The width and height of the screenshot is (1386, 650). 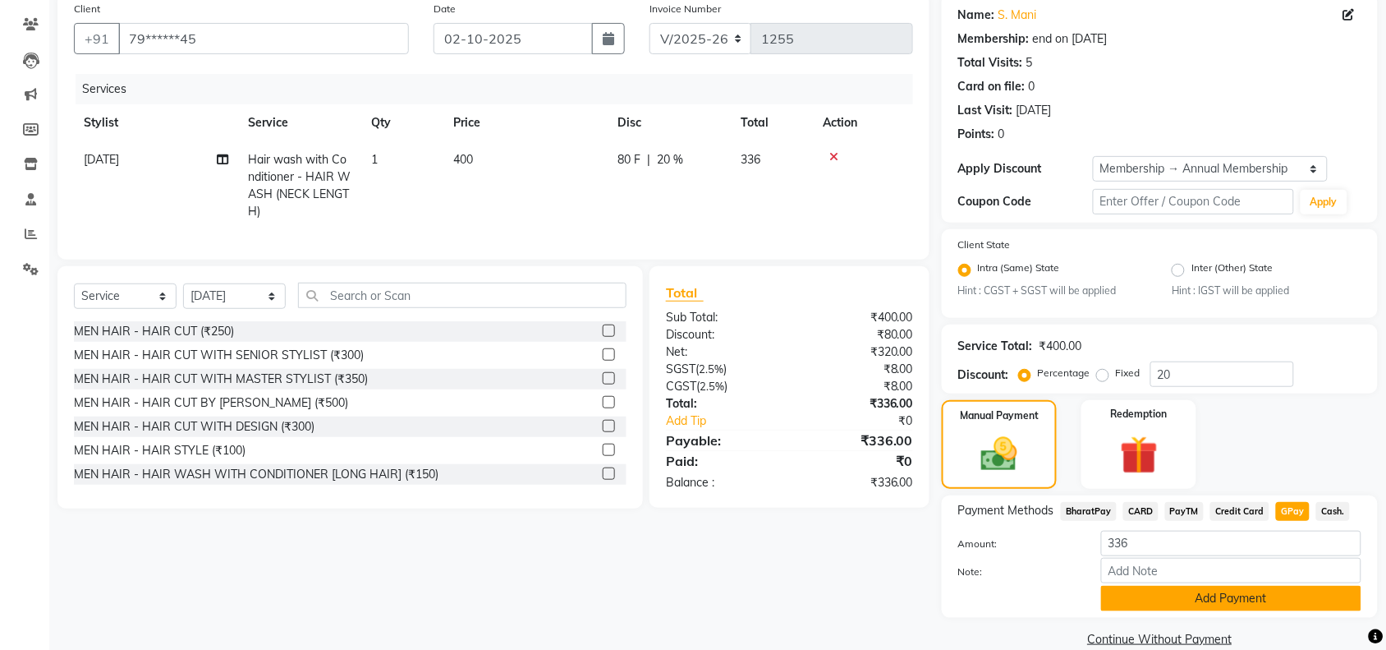 I want to click on div: MEN HAIR - HAIR WASH WITH CONDITIONER [LONG HAIR] (₹150), so click(x=256, y=474).